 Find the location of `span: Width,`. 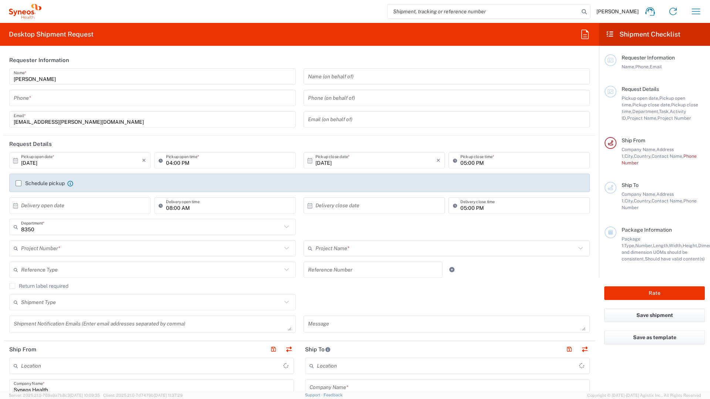

span: Width, is located at coordinates (676, 246).